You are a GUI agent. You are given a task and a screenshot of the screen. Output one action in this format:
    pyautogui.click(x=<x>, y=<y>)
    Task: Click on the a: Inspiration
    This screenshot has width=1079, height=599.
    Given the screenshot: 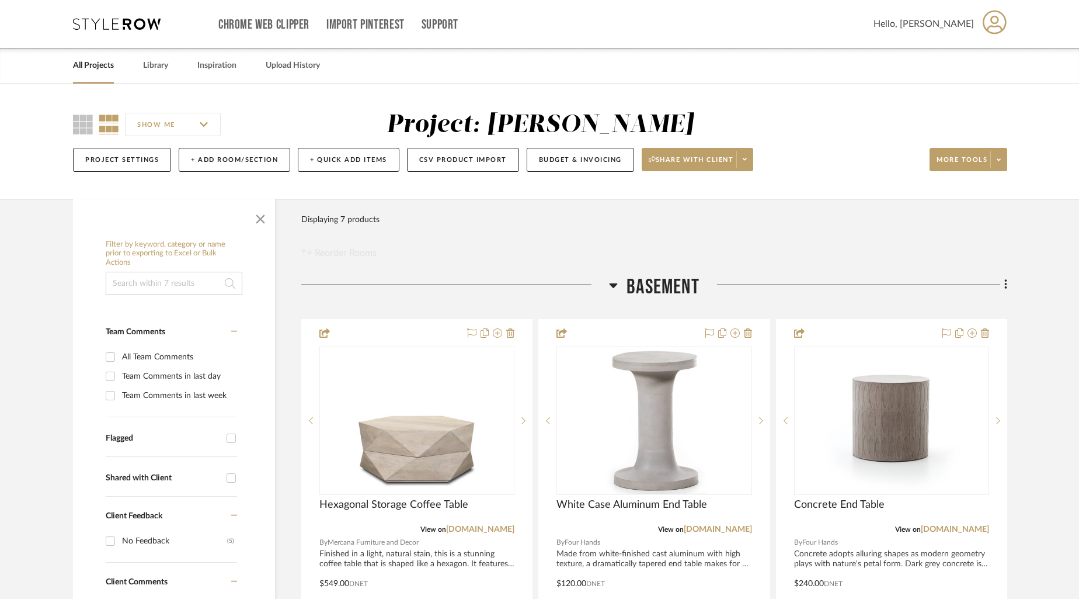 What is the action you would take?
    pyautogui.click(x=217, y=65)
    